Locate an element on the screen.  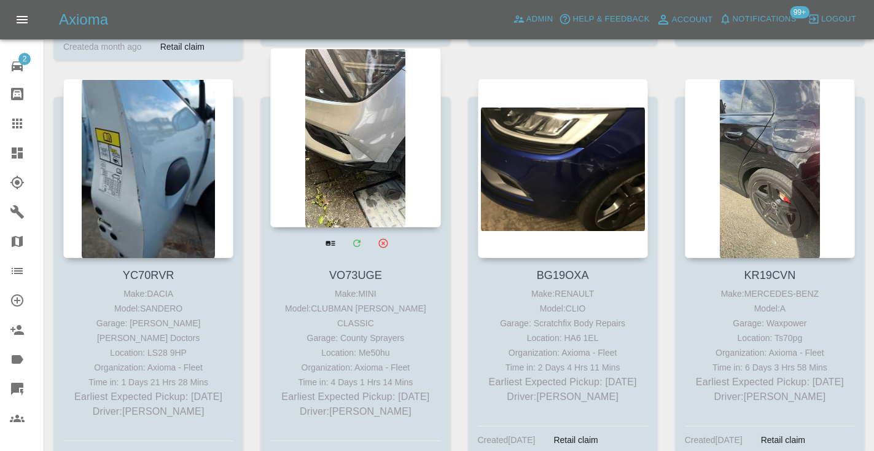
div: Make: RENAULT is located at coordinates (563, 294).